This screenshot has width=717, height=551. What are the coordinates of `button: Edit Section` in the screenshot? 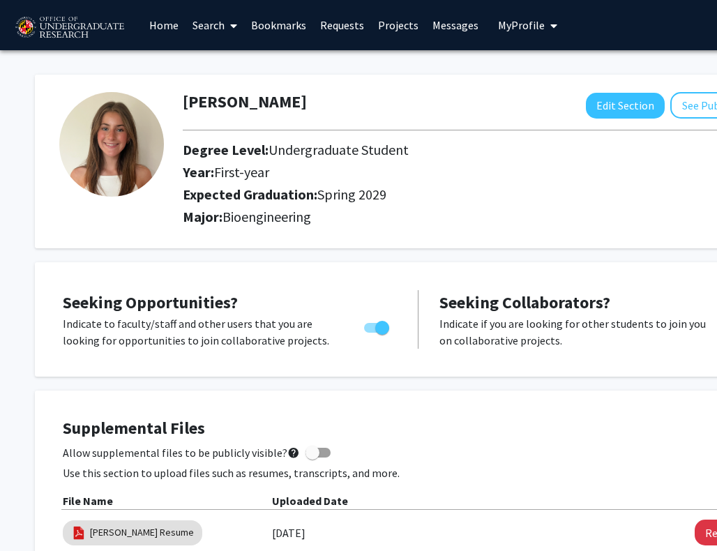 It's located at (625, 105).